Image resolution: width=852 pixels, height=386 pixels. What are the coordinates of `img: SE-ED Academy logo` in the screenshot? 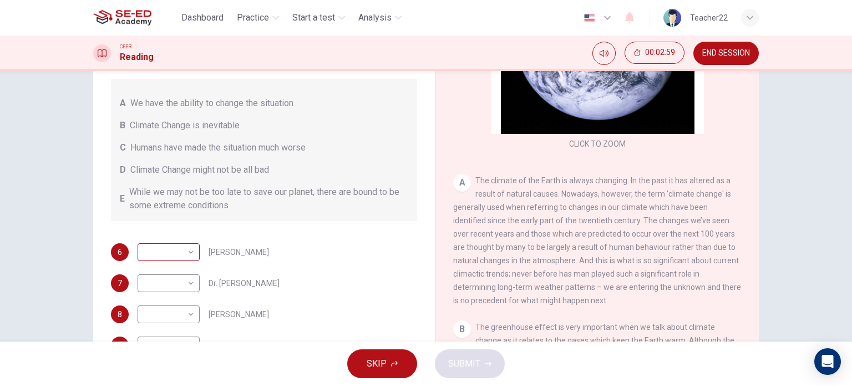 It's located at (122, 18).